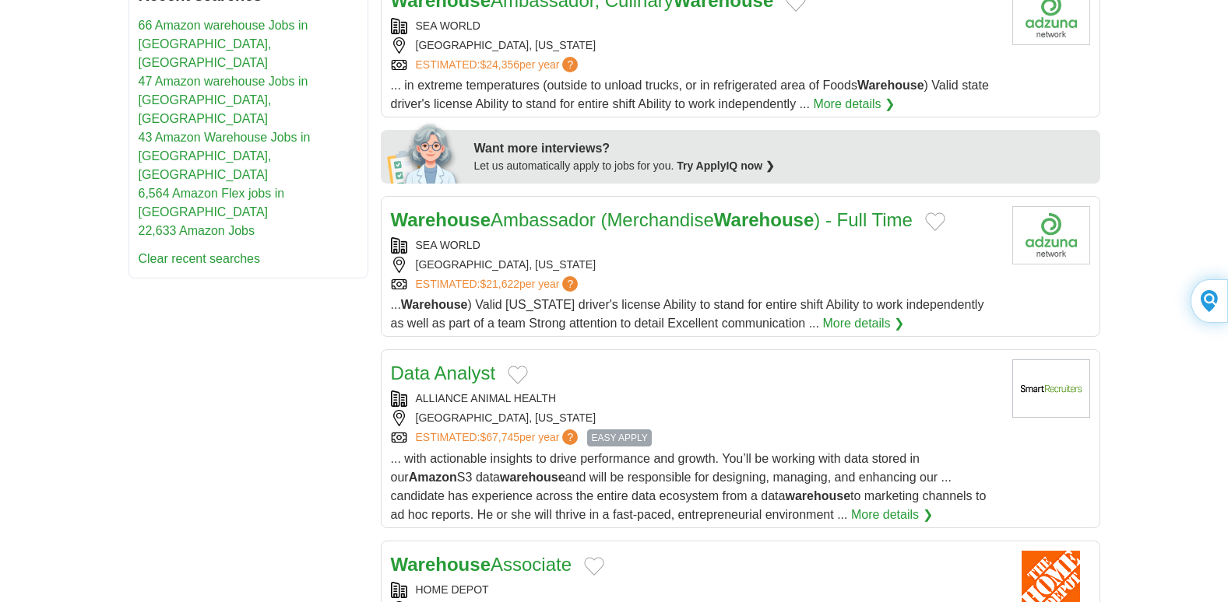 Image resolution: width=1228 pixels, height=602 pixels. What do you see at coordinates (619, 438) in the screenshot?
I see `span: EASY APPLY` at bounding box center [619, 438].